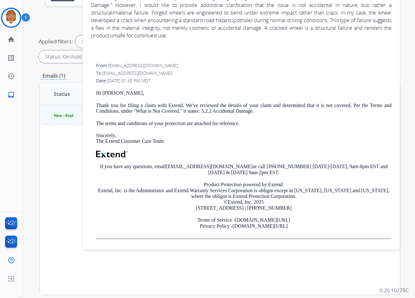 The height and width of the screenshot is (298, 415). Describe the element at coordinates (80, 57) in the screenshot. I see `div: Status: On-hold – Internal` at that location.